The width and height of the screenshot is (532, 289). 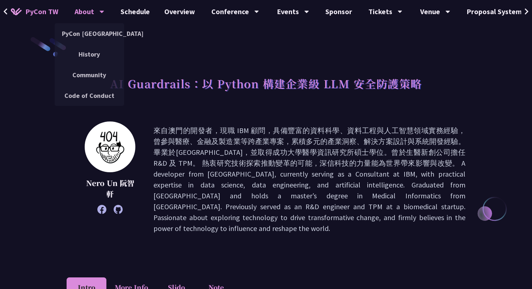 What do you see at coordinates (110, 147) in the screenshot?
I see `img: Nero Un 阮智軒` at bounding box center [110, 147].